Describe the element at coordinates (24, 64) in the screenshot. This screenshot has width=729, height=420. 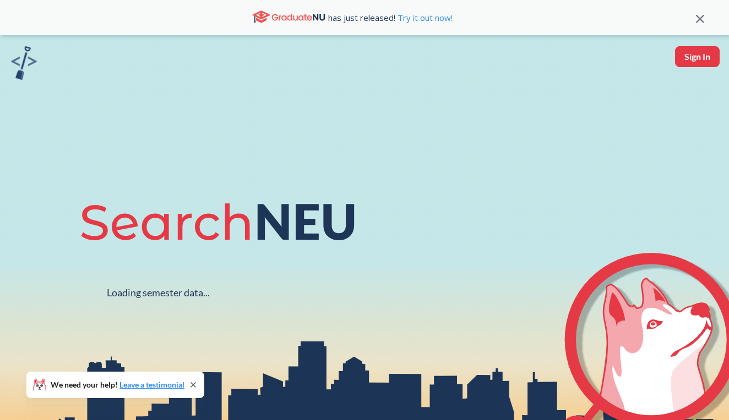
I see `a: sandbox logo` at that location.